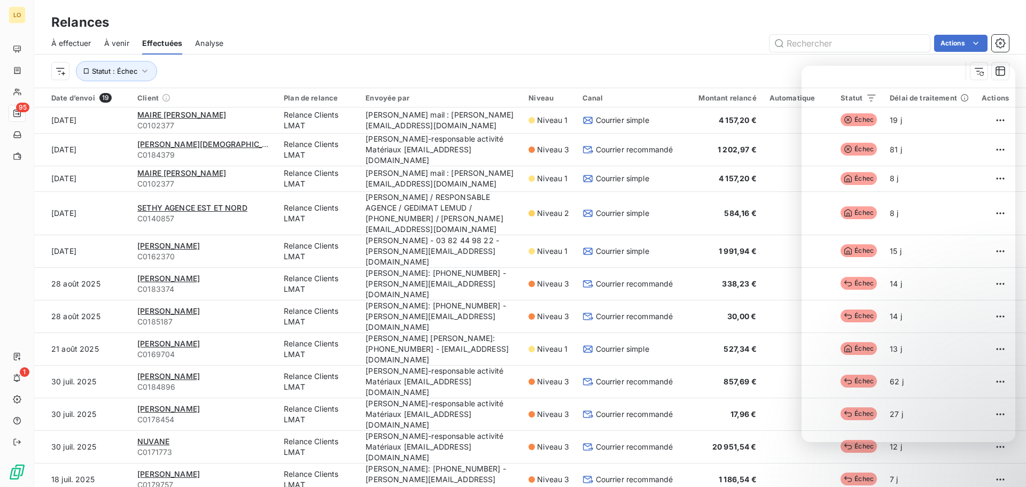  I want to click on div: Envoyée par, so click(440, 98).